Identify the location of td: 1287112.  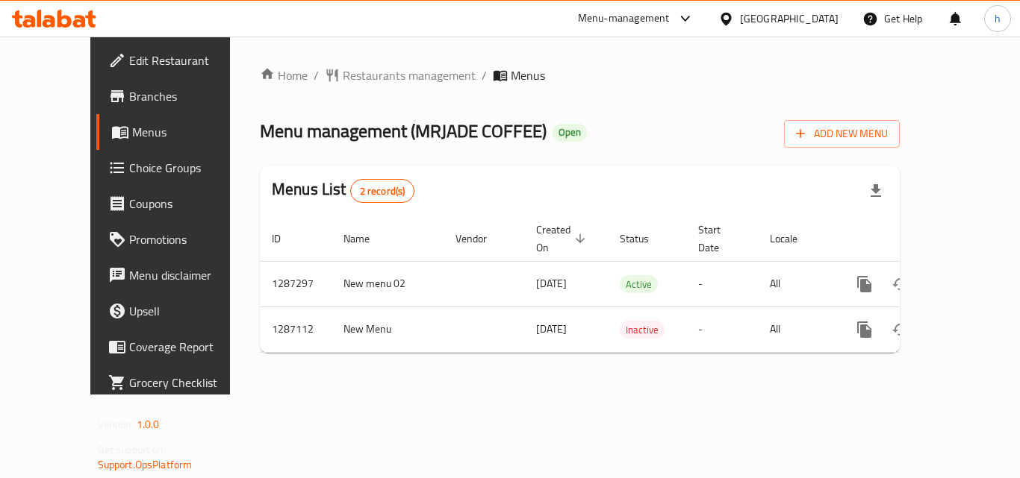
(296, 329).